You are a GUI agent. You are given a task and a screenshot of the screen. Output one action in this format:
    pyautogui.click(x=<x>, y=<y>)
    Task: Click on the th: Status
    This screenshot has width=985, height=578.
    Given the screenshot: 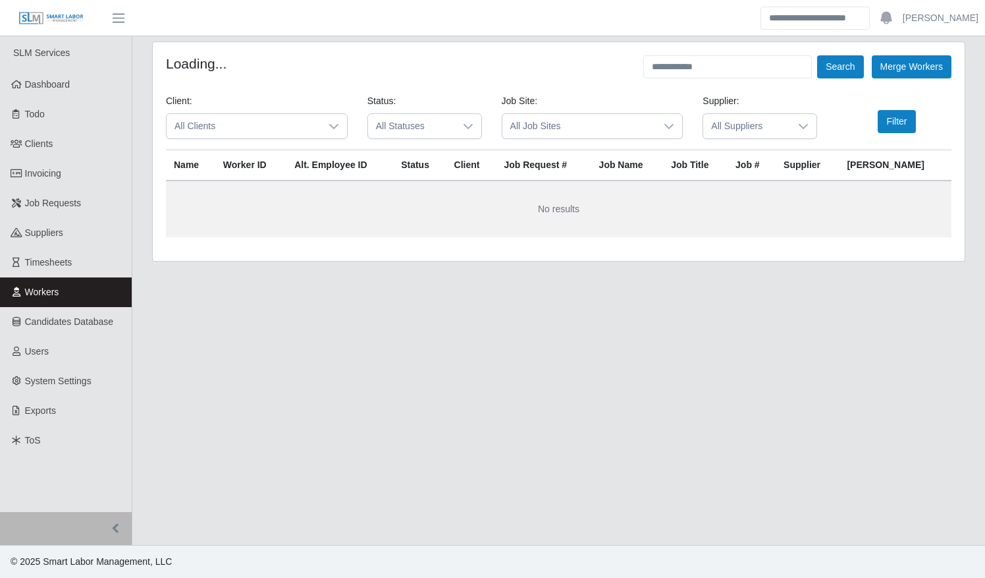 What is the action you would take?
    pyautogui.click(x=420, y=165)
    